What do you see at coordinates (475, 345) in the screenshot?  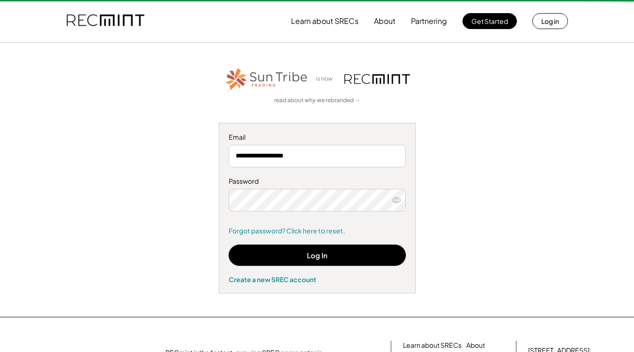 I see `a: About` at bounding box center [475, 345].